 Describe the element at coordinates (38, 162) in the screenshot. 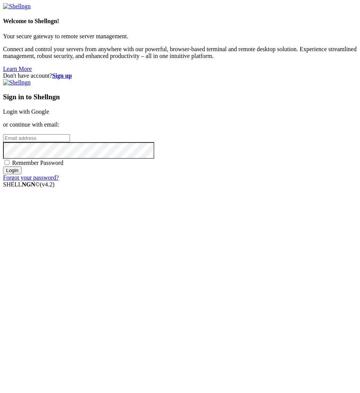

I see `span: Remember Password` at that location.